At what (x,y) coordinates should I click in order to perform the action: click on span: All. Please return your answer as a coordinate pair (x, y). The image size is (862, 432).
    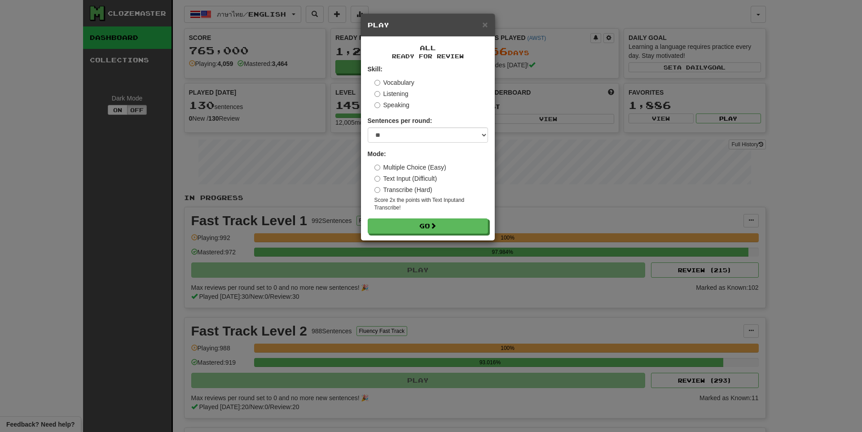
    Looking at the image, I should click on (428, 48).